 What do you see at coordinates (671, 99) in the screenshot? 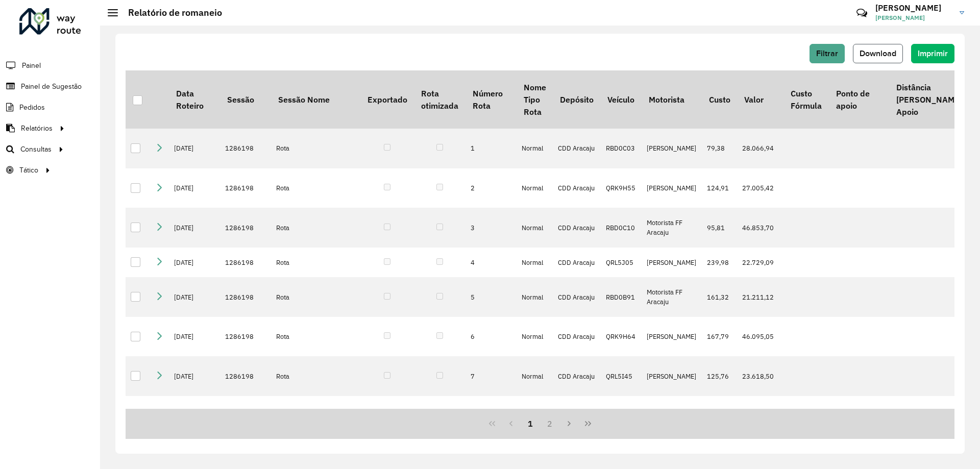
I see `th: Motorista` at bounding box center [671, 99].